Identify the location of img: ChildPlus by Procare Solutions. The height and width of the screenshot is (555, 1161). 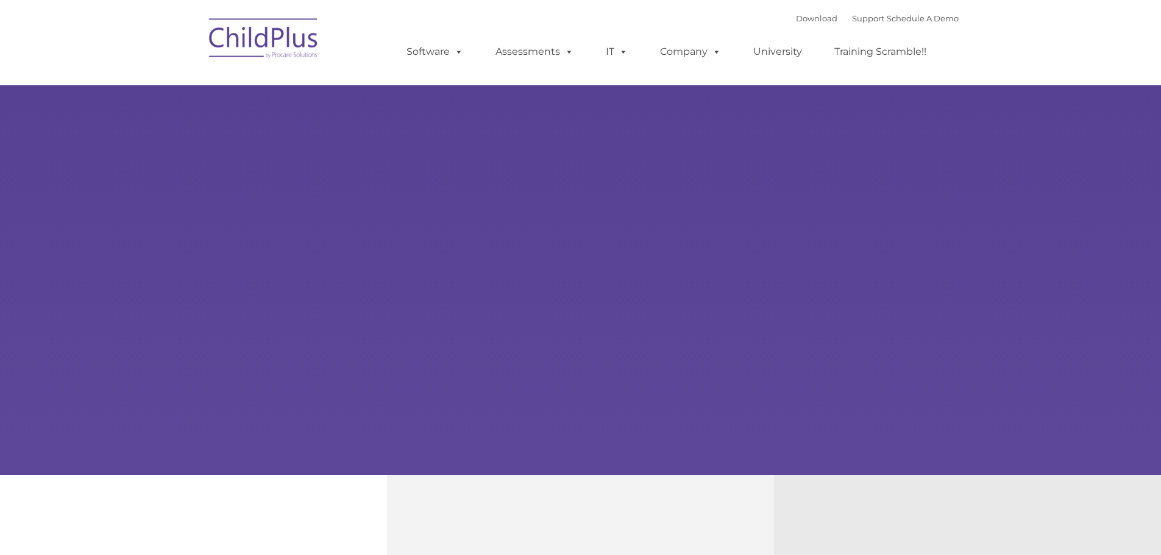
(264, 40).